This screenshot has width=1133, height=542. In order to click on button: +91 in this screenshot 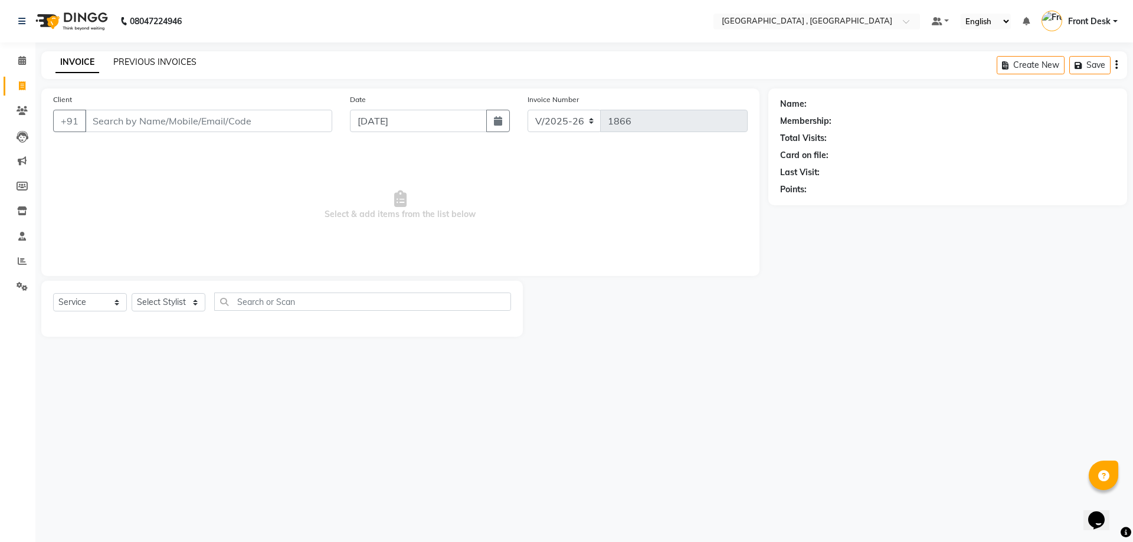, I will do `click(70, 121)`.